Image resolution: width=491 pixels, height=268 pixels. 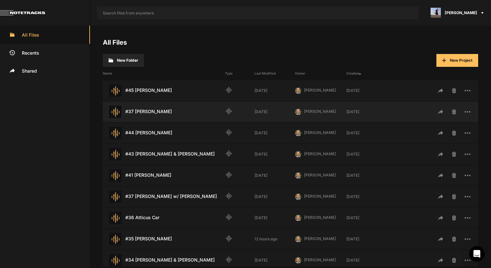 I want to click on div: Owner, so click(x=321, y=73).